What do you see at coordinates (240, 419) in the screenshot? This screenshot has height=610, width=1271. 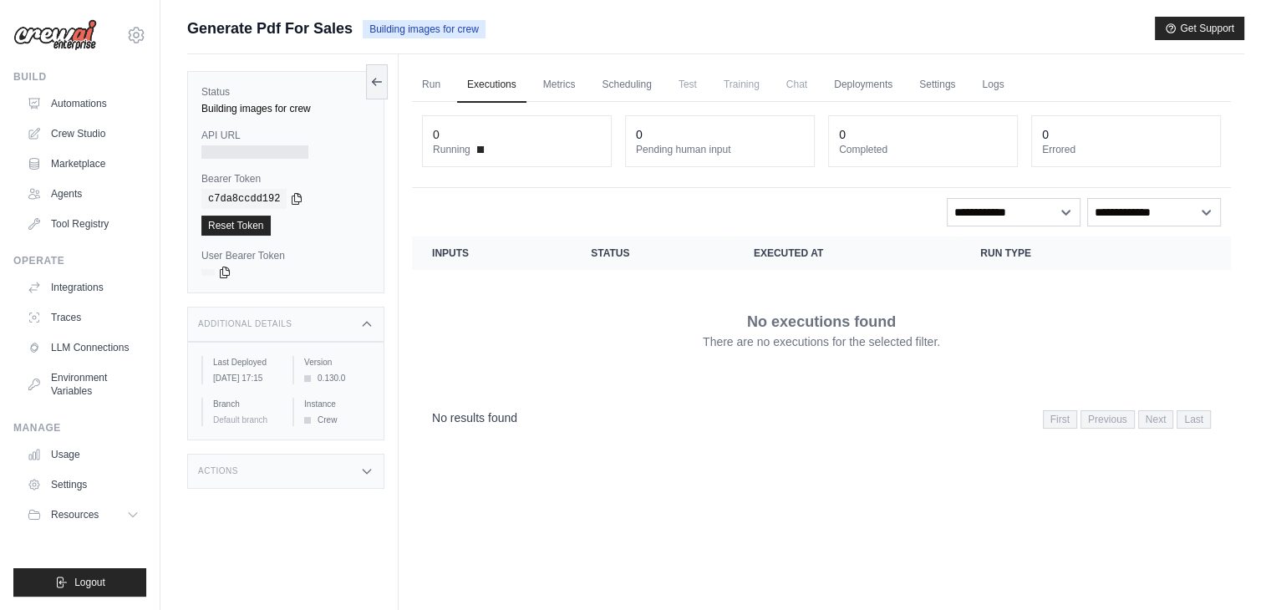 I see `span: Default branch` at bounding box center [240, 419].